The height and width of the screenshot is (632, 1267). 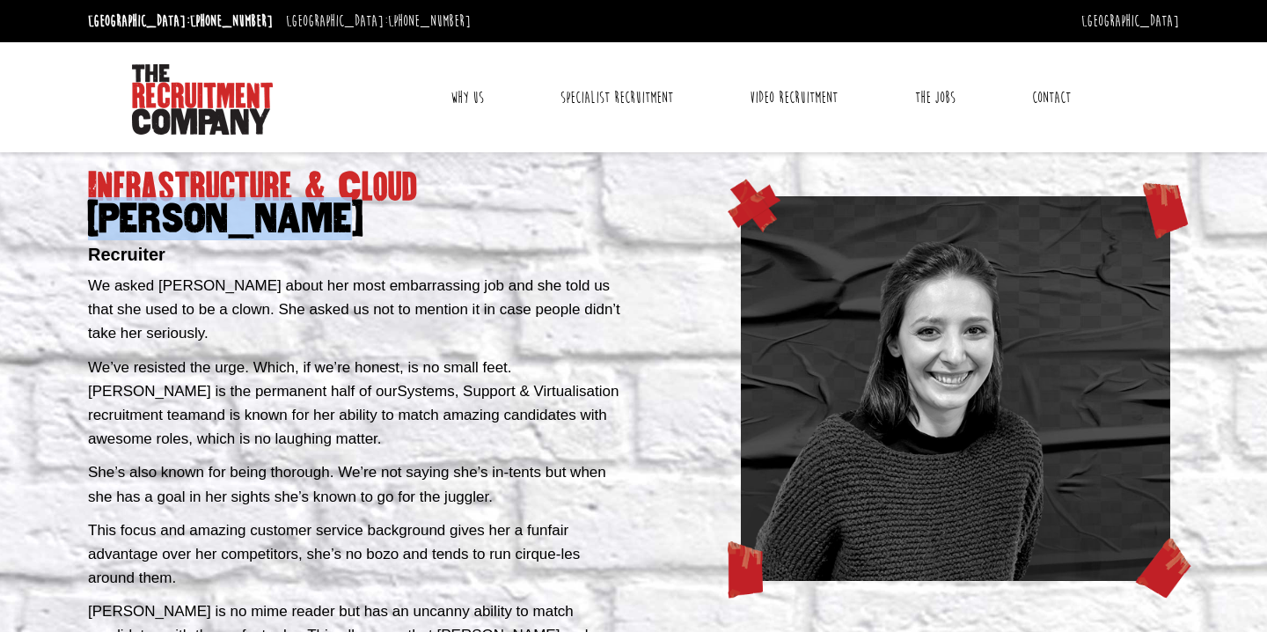 I want to click on a: The Jobs, so click(x=936, y=98).